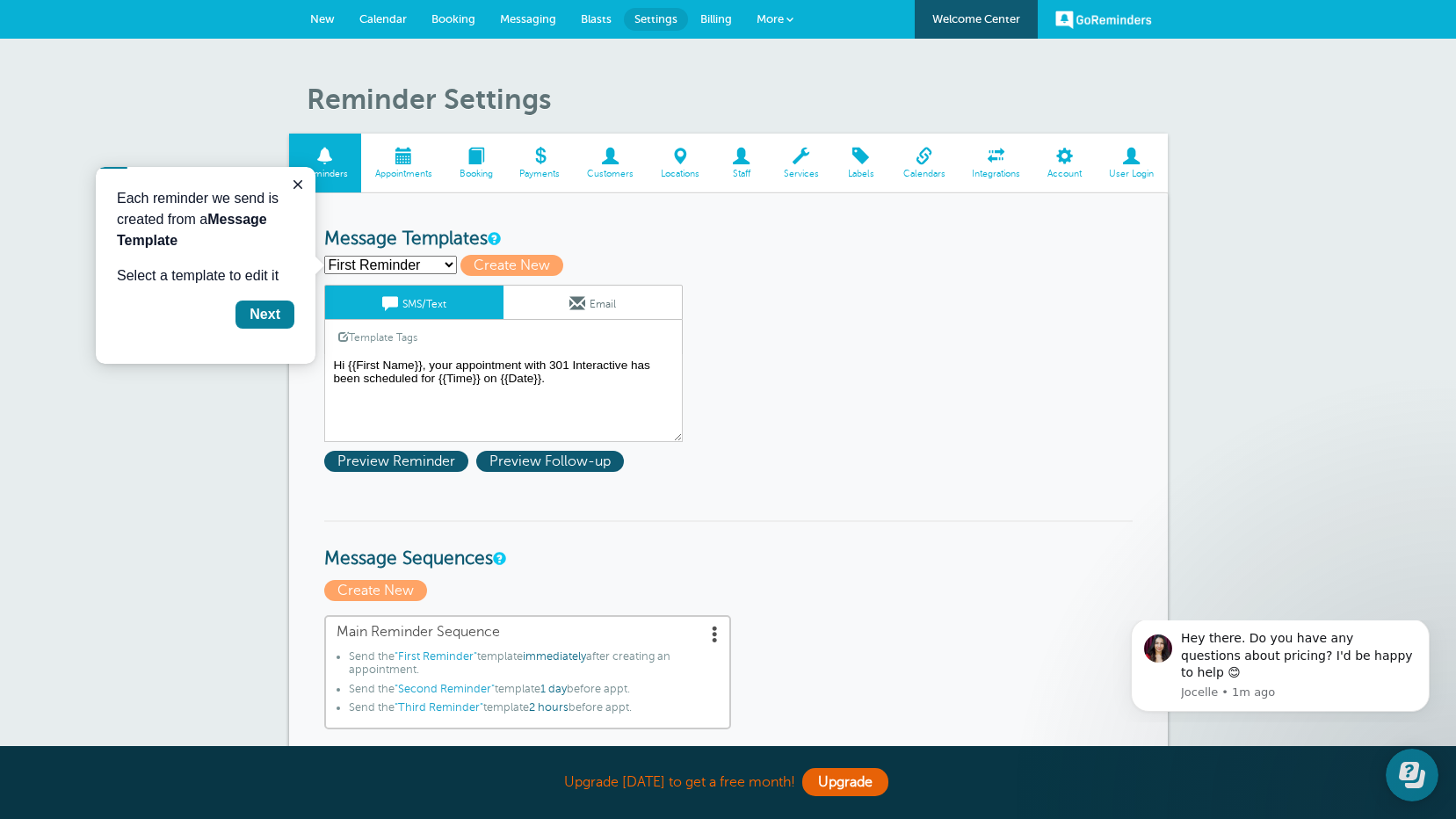  Describe the element at coordinates (202, 17) in the screenshot. I see `button: Close guide` at that location.